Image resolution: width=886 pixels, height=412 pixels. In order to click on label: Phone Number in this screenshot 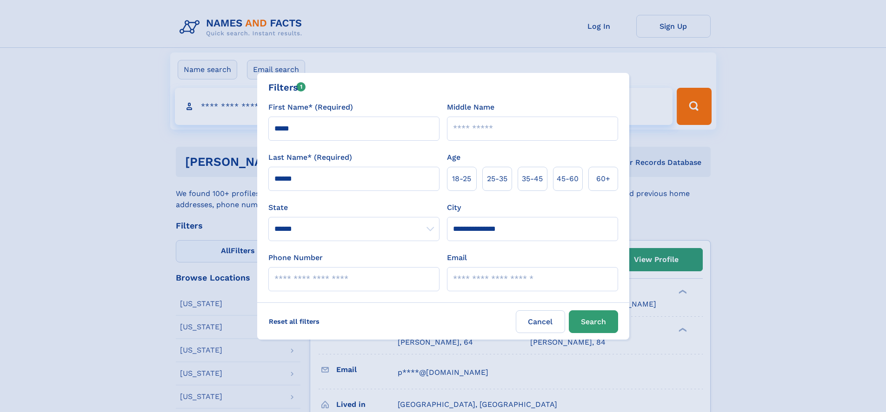, I will do `click(295, 258)`.